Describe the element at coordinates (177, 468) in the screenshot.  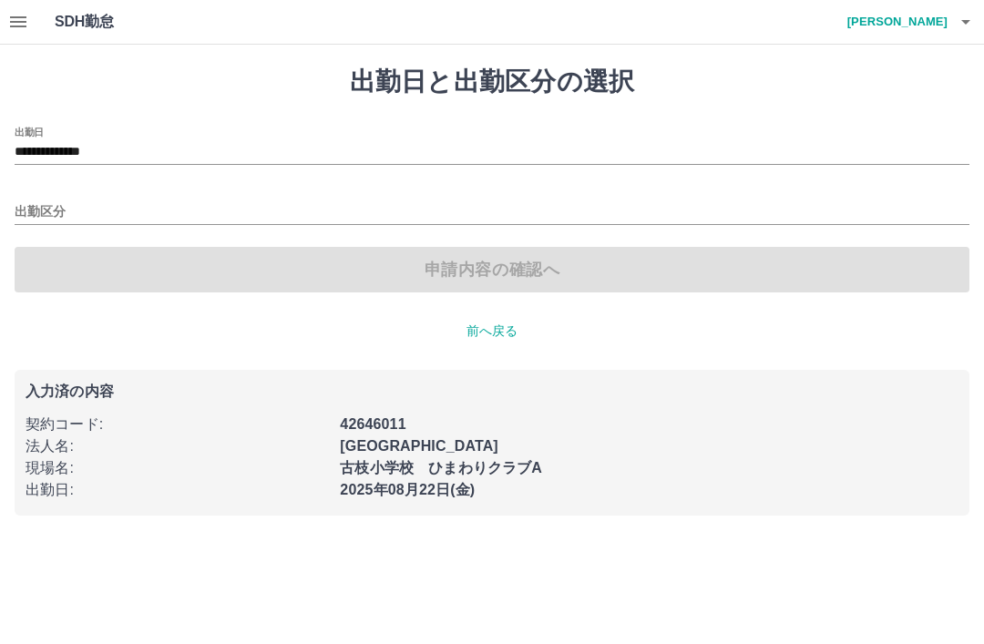
I see `p: 現場名 :` at that location.